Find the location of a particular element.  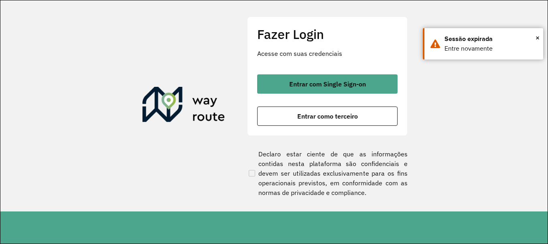

button: Close is located at coordinates (538, 38).